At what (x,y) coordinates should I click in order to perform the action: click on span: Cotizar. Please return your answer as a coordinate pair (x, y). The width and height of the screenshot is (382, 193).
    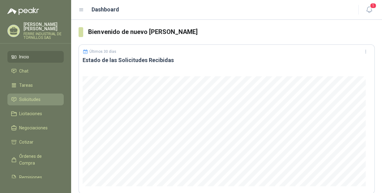
    Looking at the image, I should click on (26, 142).